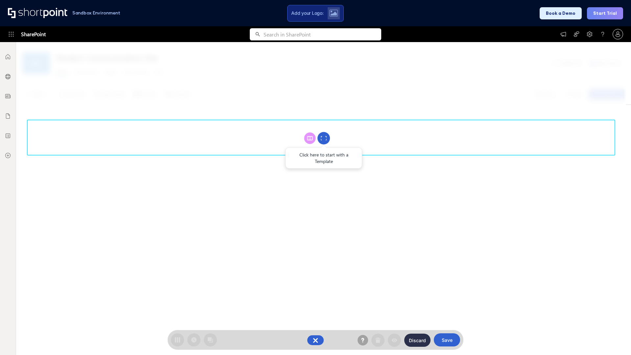 Image resolution: width=631 pixels, height=355 pixels. Describe the element at coordinates (561, 13) in the screenshot. I see `button: Book a Demo` at that location.